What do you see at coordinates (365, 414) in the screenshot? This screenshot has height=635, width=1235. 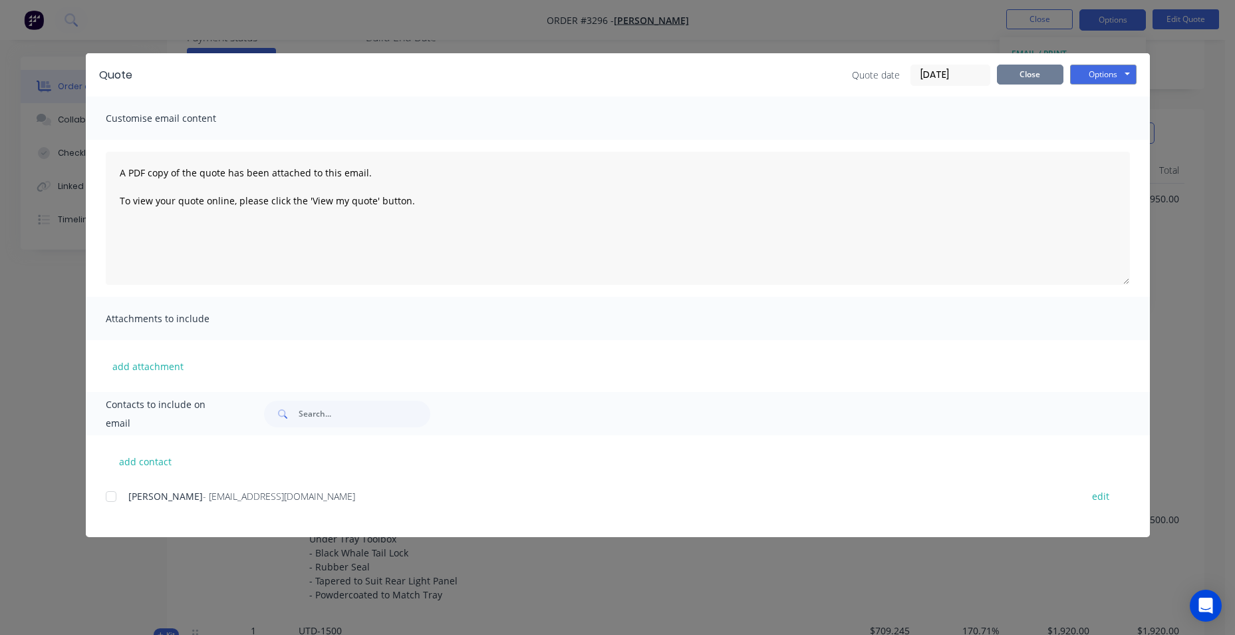 I see `input: Search...` at bounding box center [365, 414].